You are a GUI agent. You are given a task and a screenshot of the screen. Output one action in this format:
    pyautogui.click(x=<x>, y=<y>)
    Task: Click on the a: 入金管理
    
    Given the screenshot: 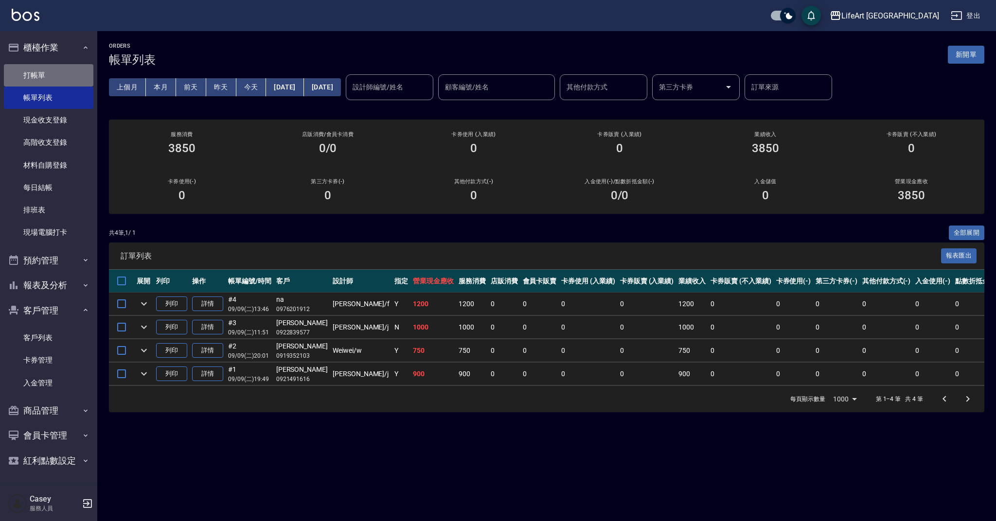 What is the action you would take?
    pyautogui.click(x=49, y=383)
    